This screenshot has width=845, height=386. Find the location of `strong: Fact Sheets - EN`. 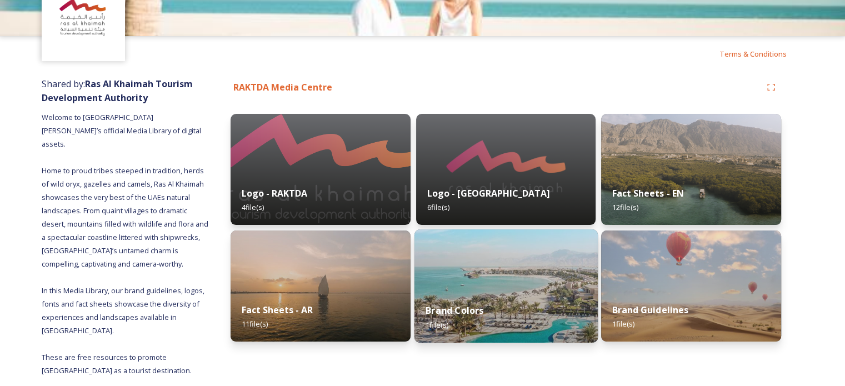

strong: Fact Sheets - EN is located at coordinates (648, 193).